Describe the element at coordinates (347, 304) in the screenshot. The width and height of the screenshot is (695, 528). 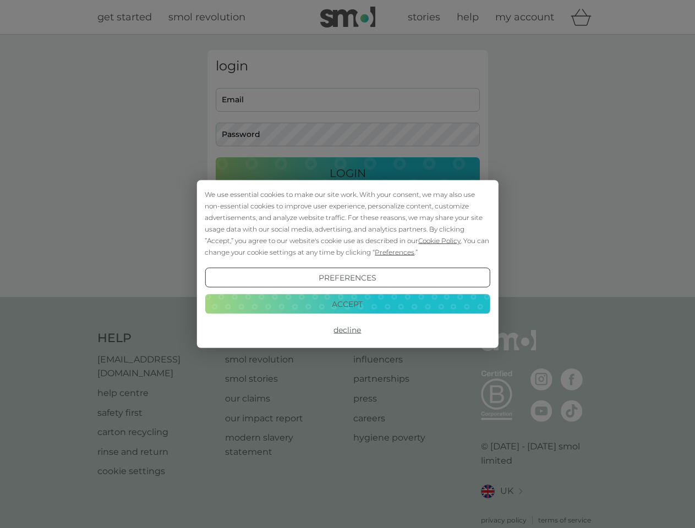
I see `button: Accept` at that location.